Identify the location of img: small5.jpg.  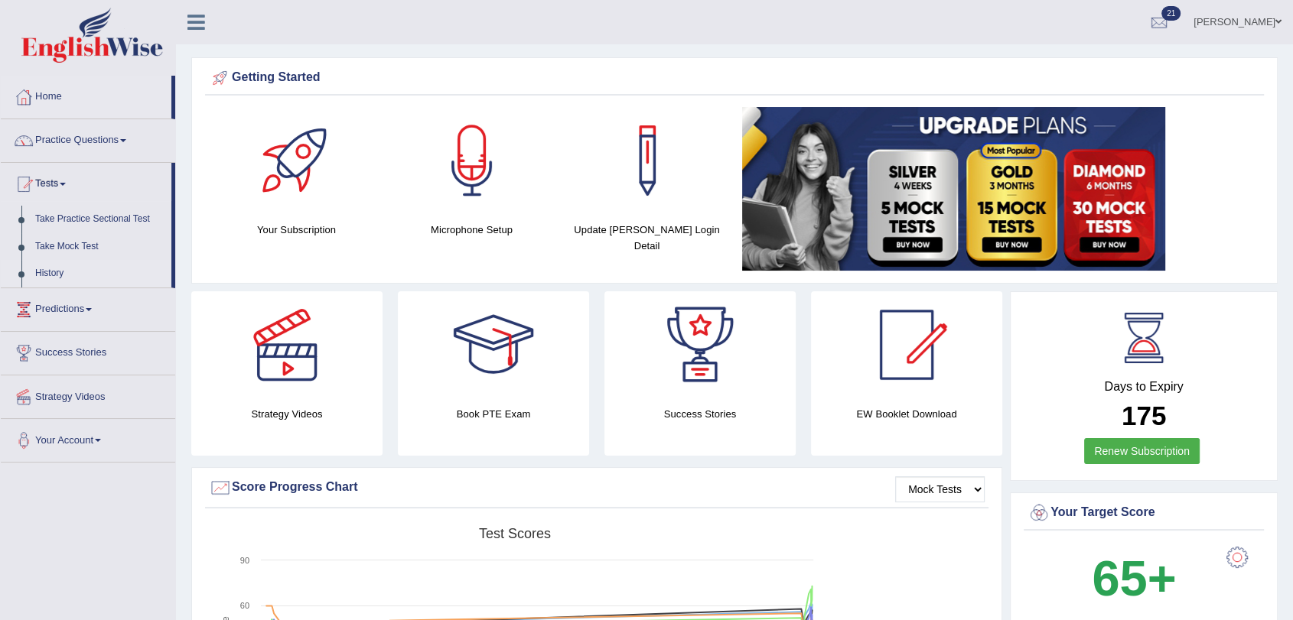
(953, 189).